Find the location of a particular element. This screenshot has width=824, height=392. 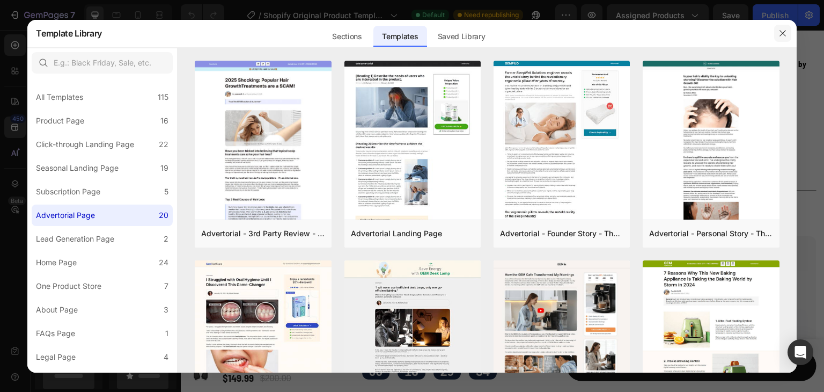

div: FAQs Page is located at coordinates (55, 333).